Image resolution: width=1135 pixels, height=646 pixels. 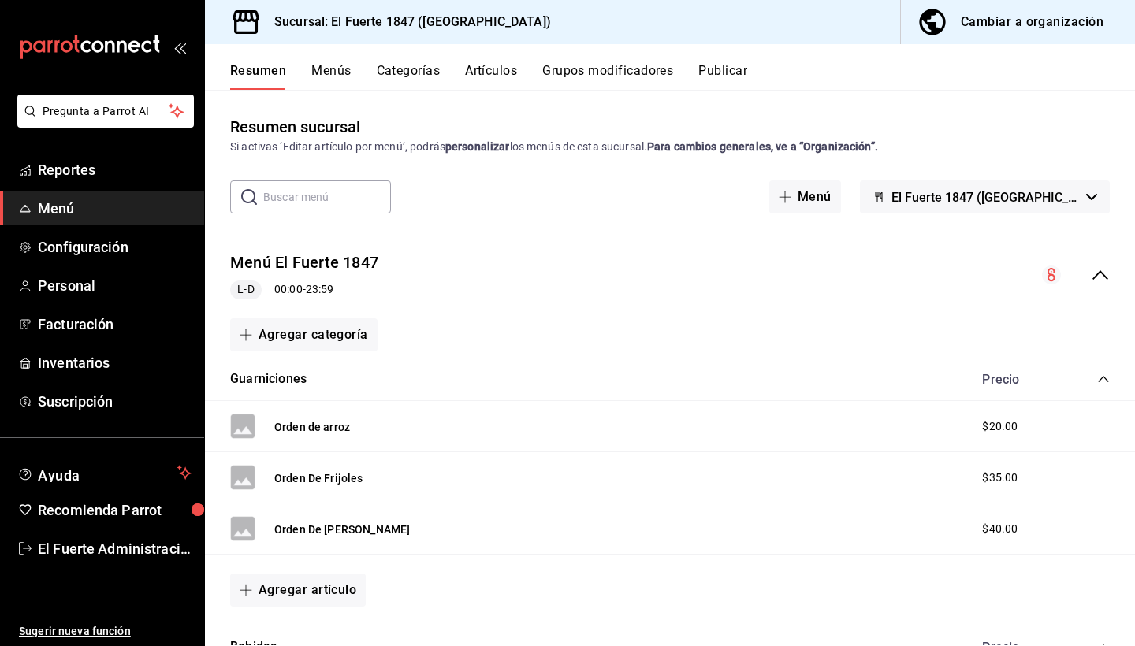 What do you see at coordinates (104, 473) in the screenshot?
I see `span: Ayuda` at bounding box center [104, 473].